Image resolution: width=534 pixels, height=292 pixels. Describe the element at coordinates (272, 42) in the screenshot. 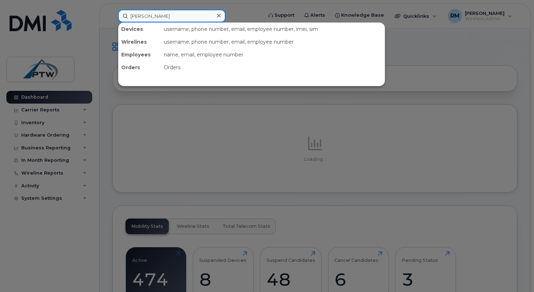

I see `div: username, phone number, email, employee number` at that location.